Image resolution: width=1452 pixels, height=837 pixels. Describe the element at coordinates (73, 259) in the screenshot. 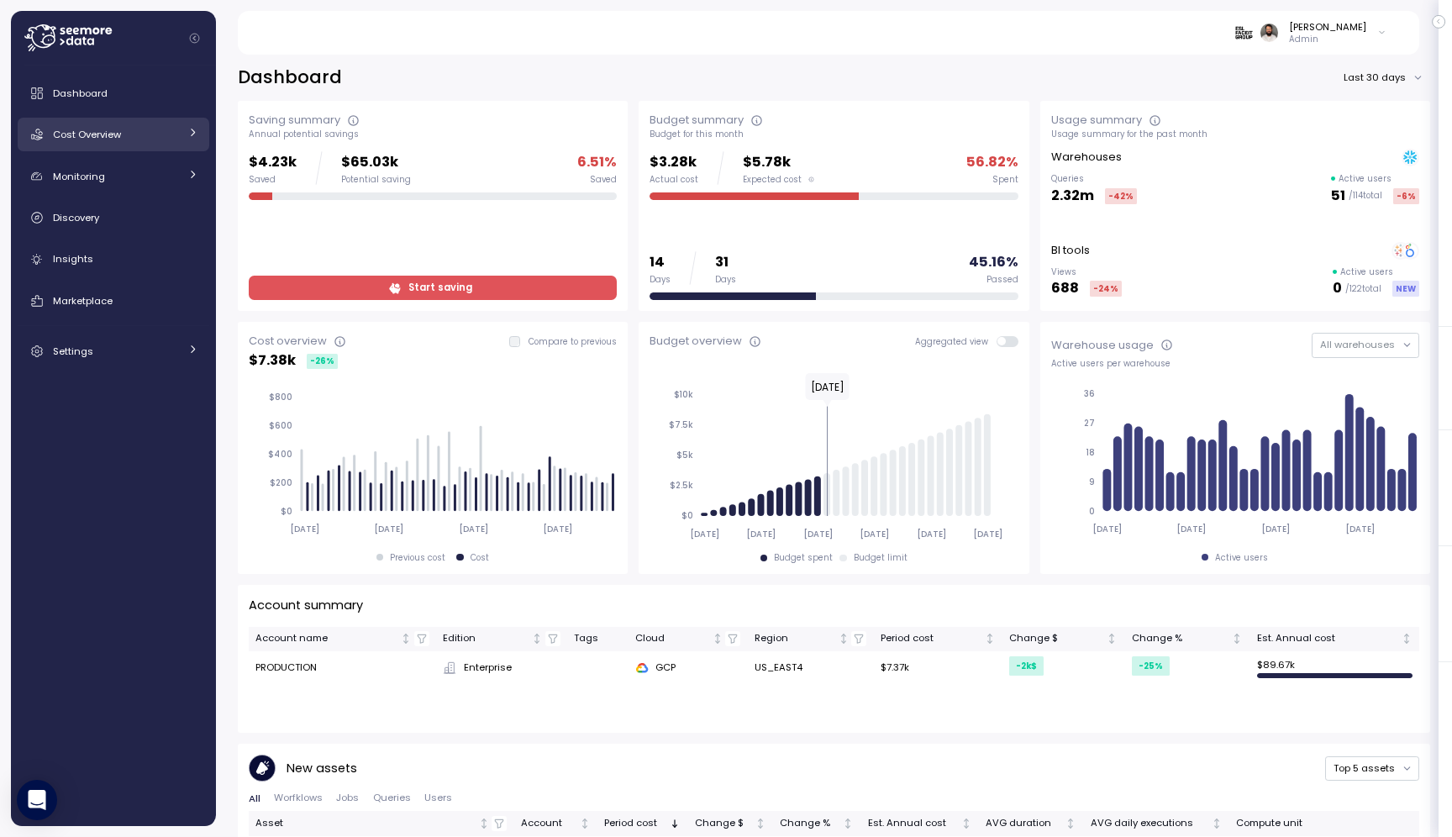

I see `span: Insights` at that location.